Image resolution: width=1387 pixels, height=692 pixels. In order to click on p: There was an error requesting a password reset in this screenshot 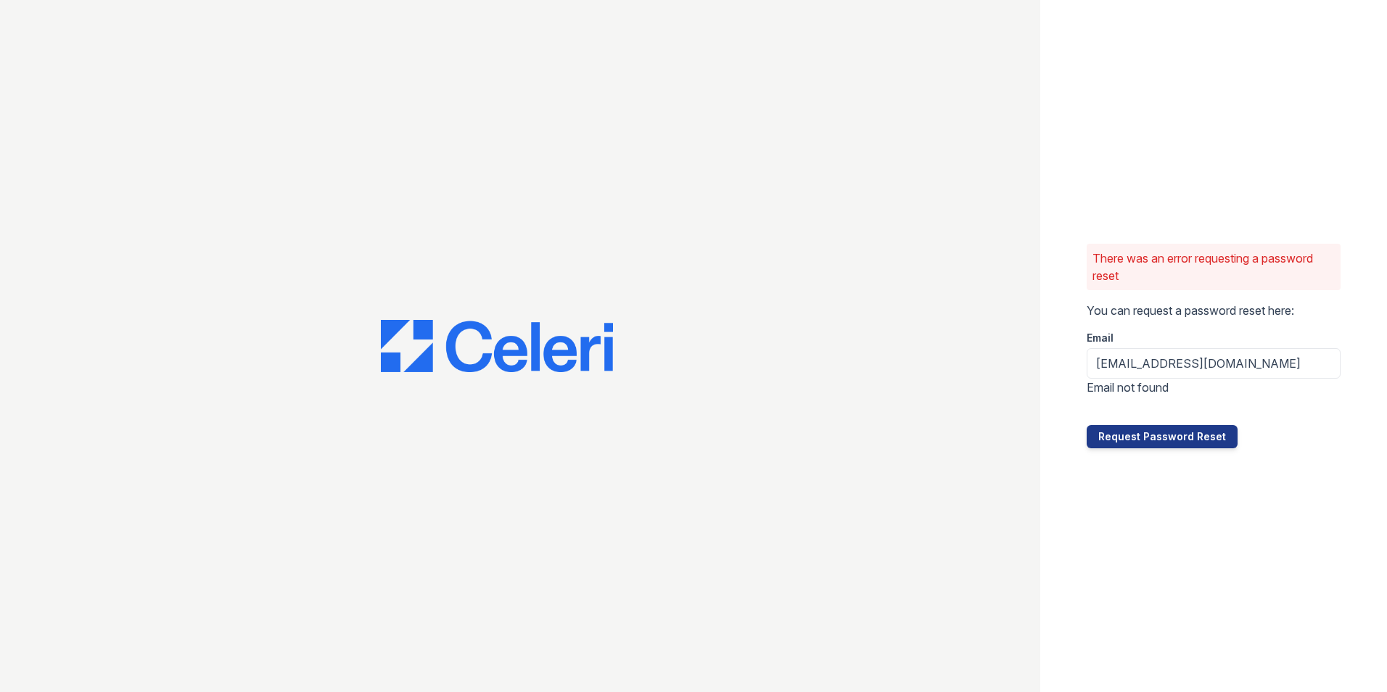, I will do `click(1214, 267)`.